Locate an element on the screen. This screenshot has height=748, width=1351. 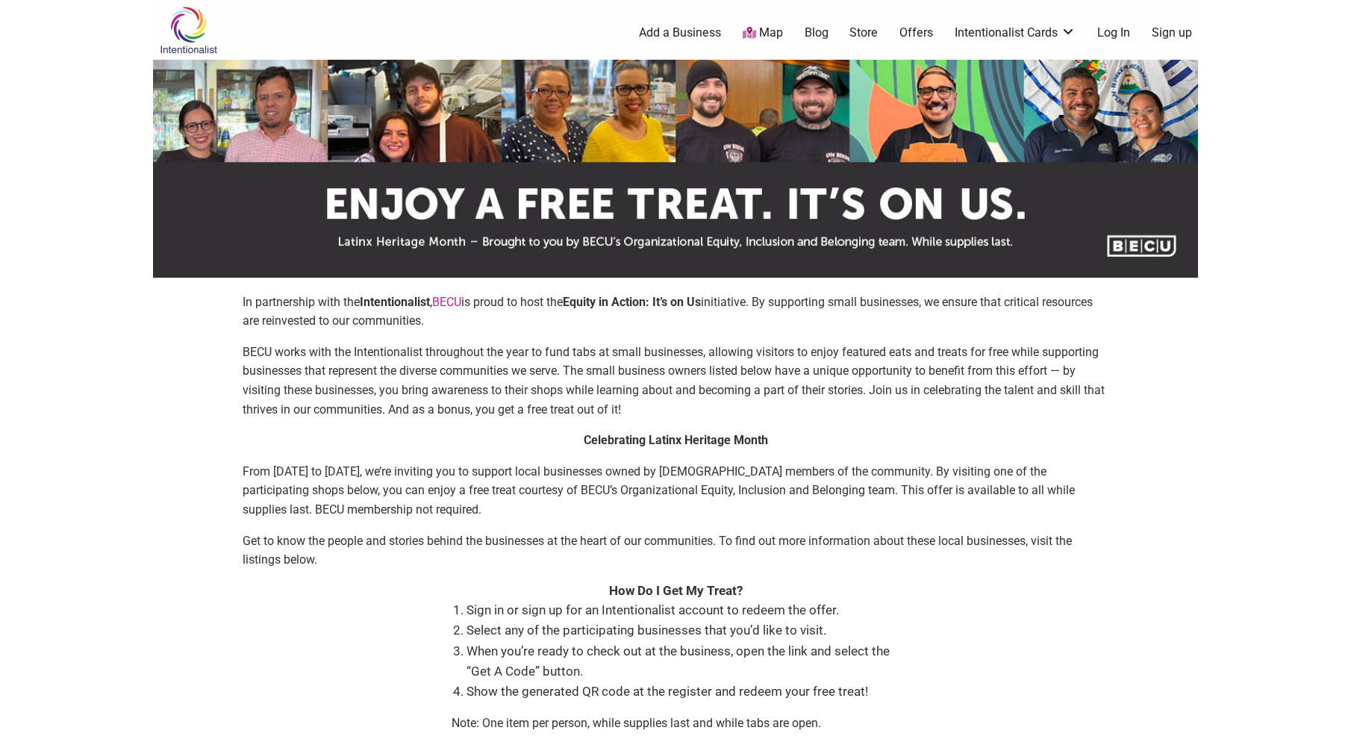
a: BECU is located at coordinates (446, 301).